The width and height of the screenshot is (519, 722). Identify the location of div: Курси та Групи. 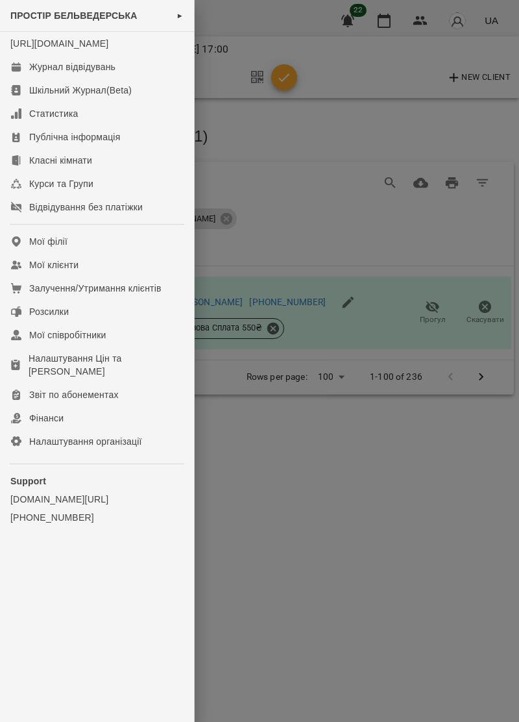
(61, 184).